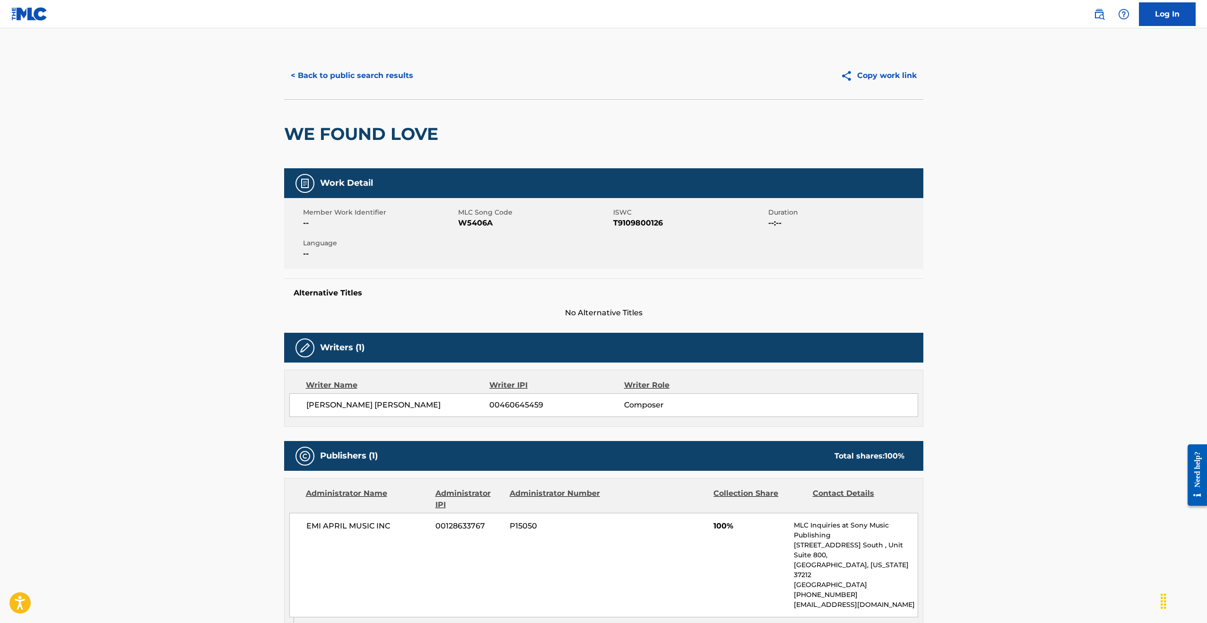 The image size is (1207, 623). I want to click on p: MLC Inquiries at Sony Music Publishing, so click(856, 531).